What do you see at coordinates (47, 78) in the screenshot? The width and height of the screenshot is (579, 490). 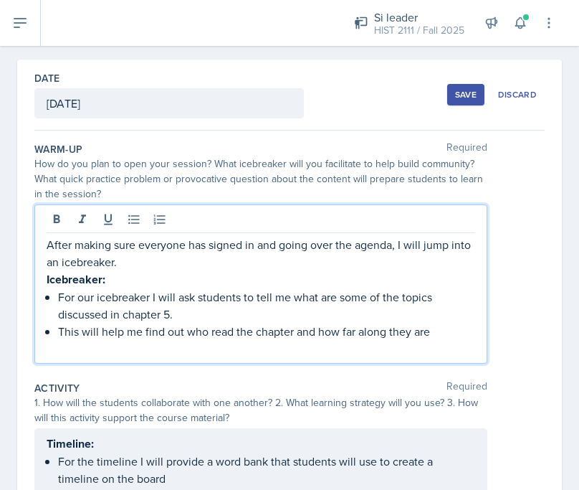 I see `label: Date` at bounding box center [47, 78].